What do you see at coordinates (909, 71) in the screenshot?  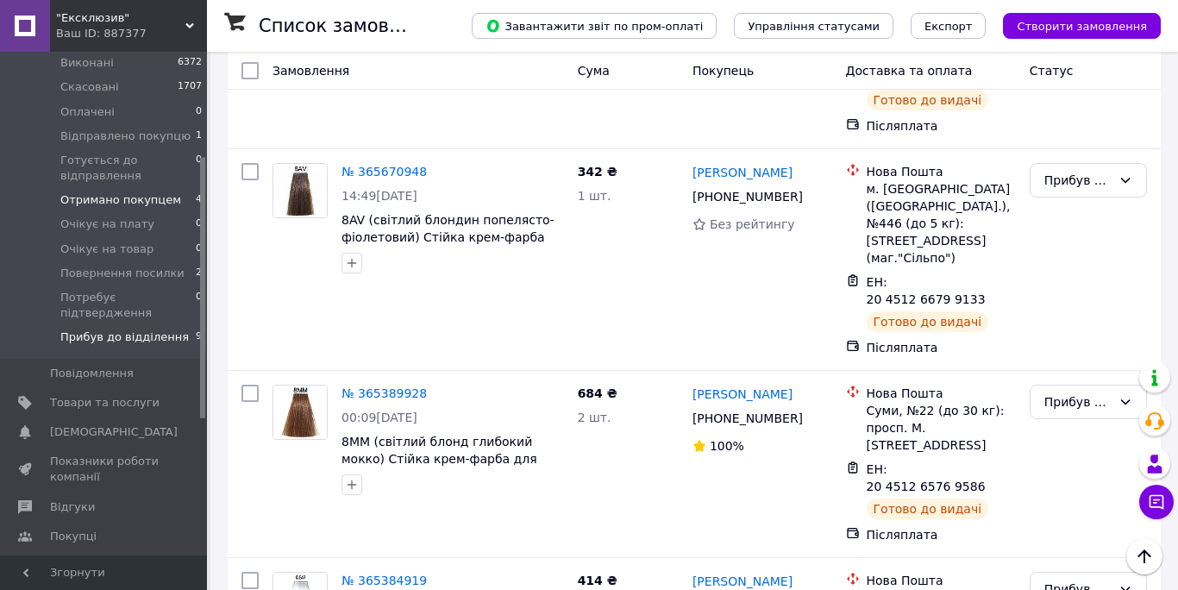 I see `span: Доставка та оплата` at bounding box center [909, 71].